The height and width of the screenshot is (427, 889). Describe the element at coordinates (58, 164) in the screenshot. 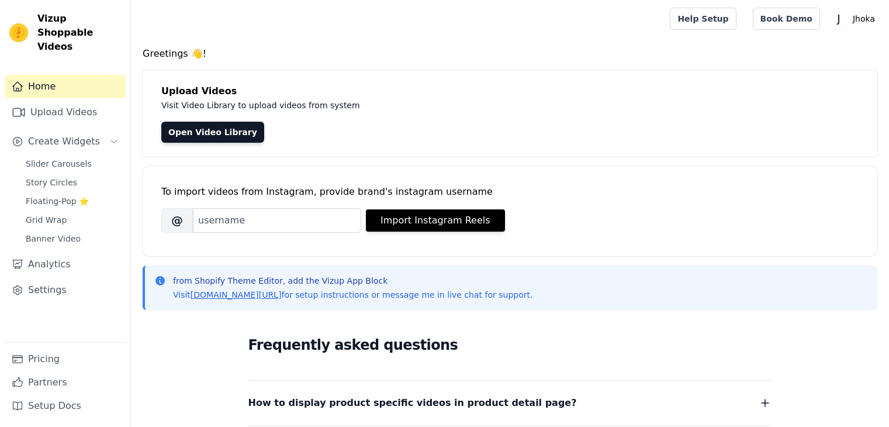

I see `span: Slider Carousels` at that location.